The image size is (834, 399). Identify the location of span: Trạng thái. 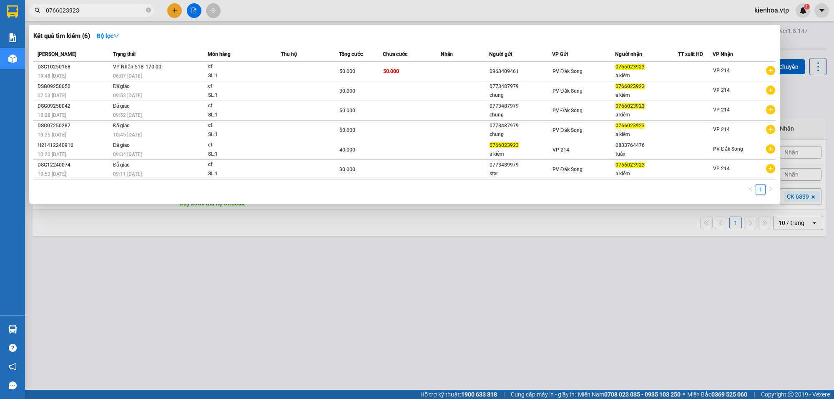
(124, 54).